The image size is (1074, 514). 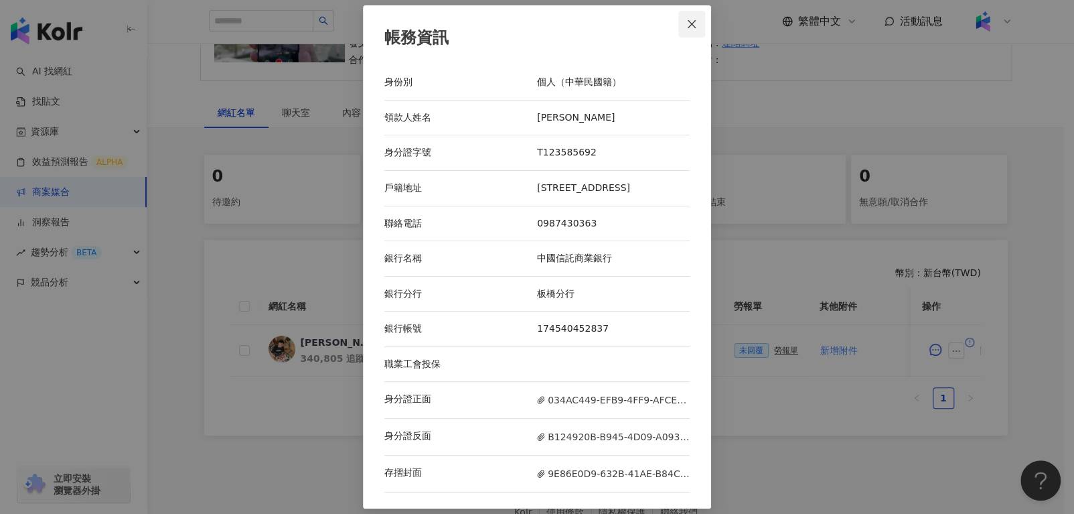 I want to click on div: 個人（中華民國籍）, so click(x=614, y=82).